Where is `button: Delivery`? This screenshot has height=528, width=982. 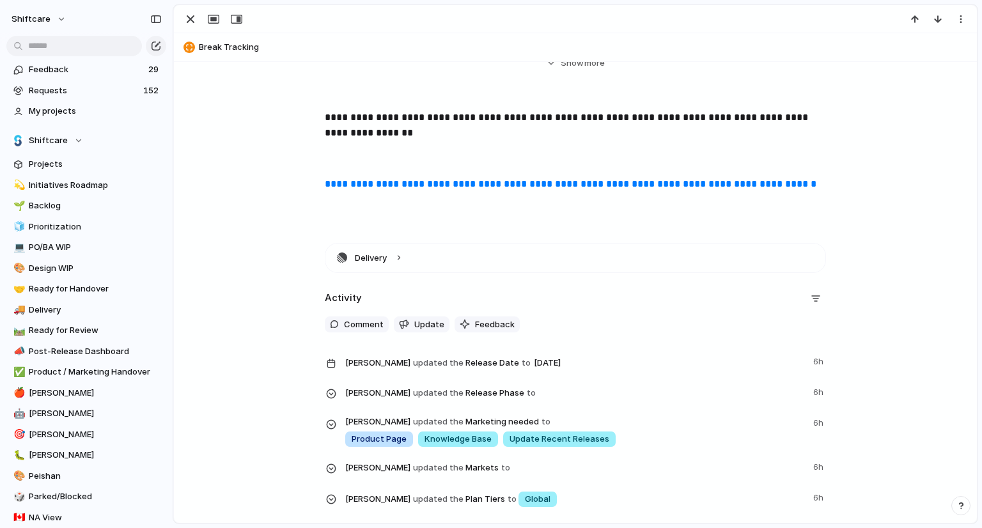
button: Delivery is located at coordinates (576, 258).